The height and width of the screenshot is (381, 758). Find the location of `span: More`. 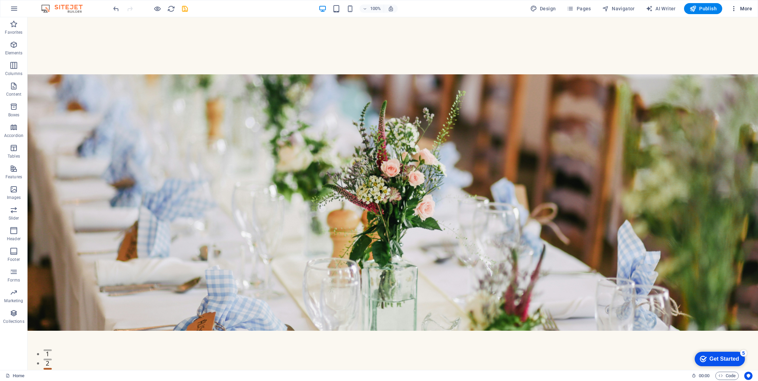

span: More is located at coordinates (741, 9).